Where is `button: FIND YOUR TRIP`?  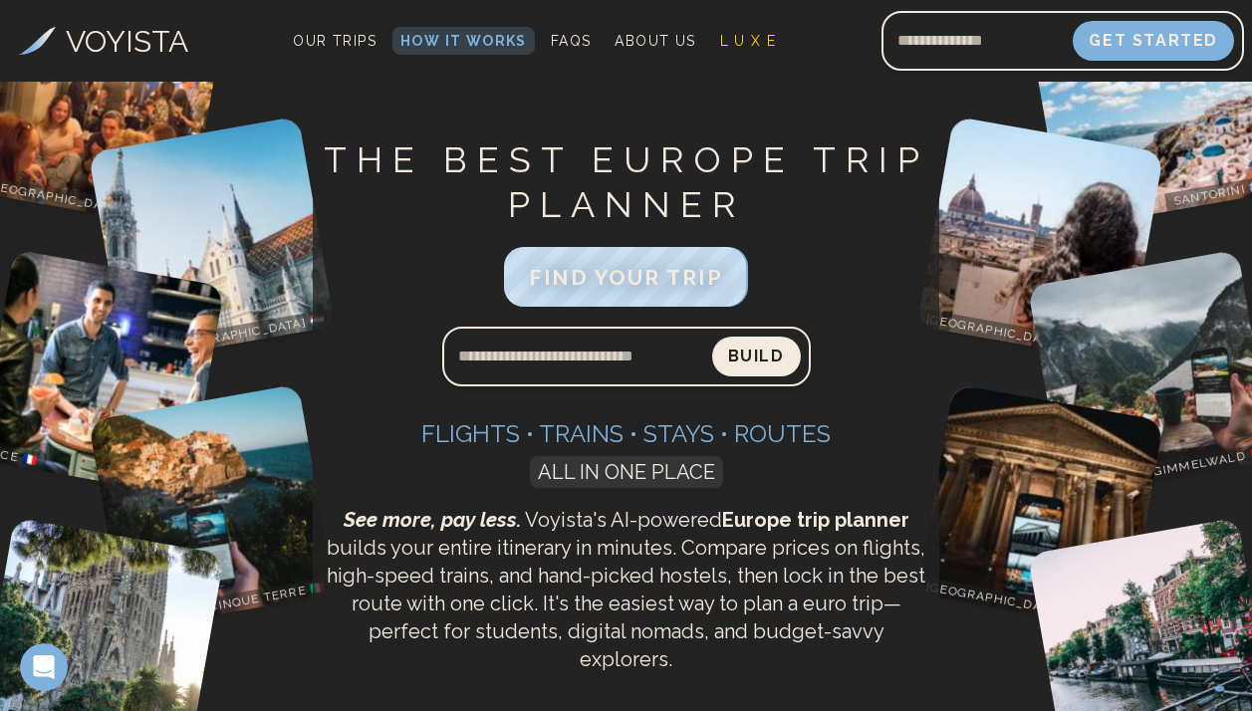
button: FIND YOUR TRIP is located at coordinates (625, 277).